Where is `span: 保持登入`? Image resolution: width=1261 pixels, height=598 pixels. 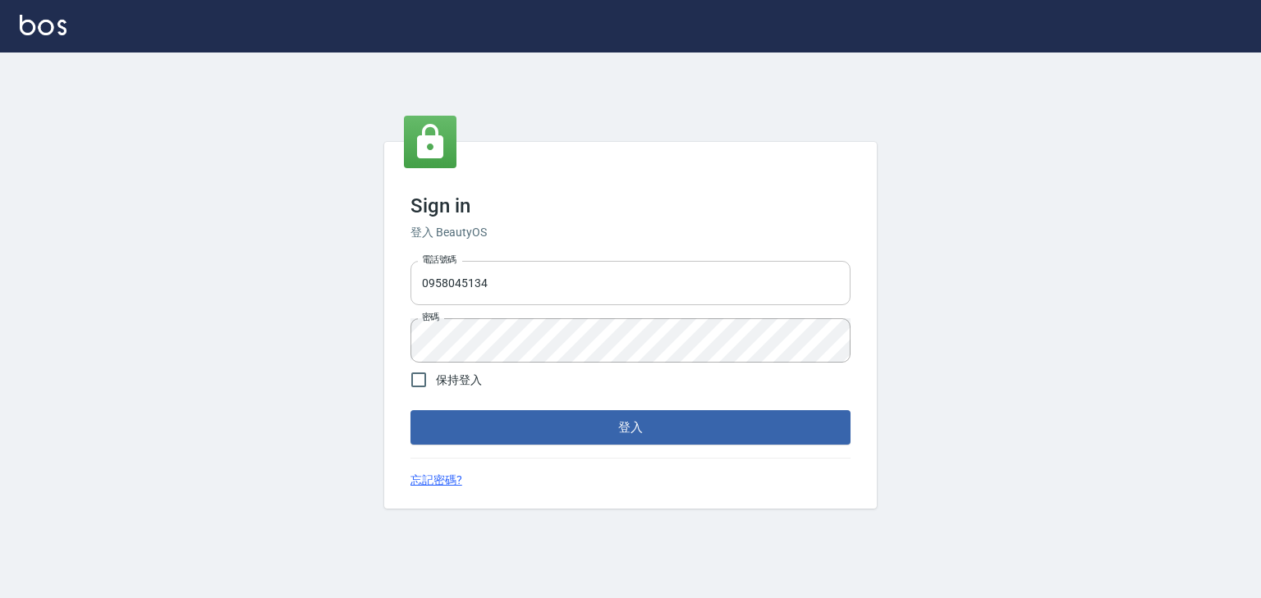 span: 保持登入 is located at coordinates (459, 380).